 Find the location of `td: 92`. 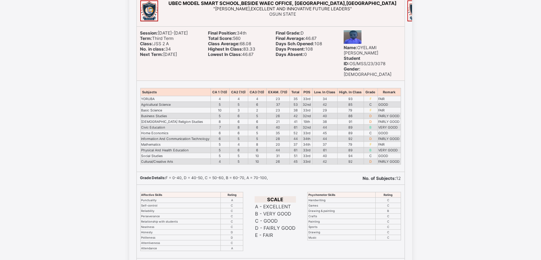

td: 92 is located at coordinates (350, 161).